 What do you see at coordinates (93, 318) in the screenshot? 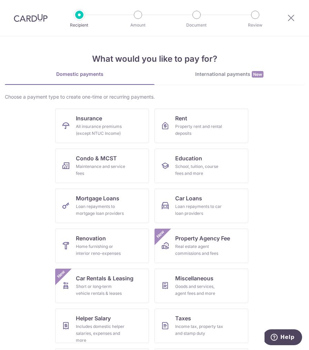
I see `span: Helper Salary` at bounding box center [93, 318].